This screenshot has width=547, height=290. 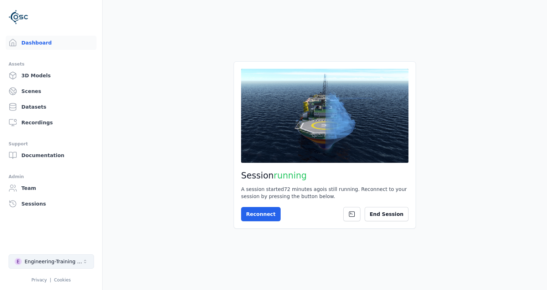 What do you see at coordinates (51, 107) in the screenshot?
I see `a: Datasets` at bounding box center [51, 107].